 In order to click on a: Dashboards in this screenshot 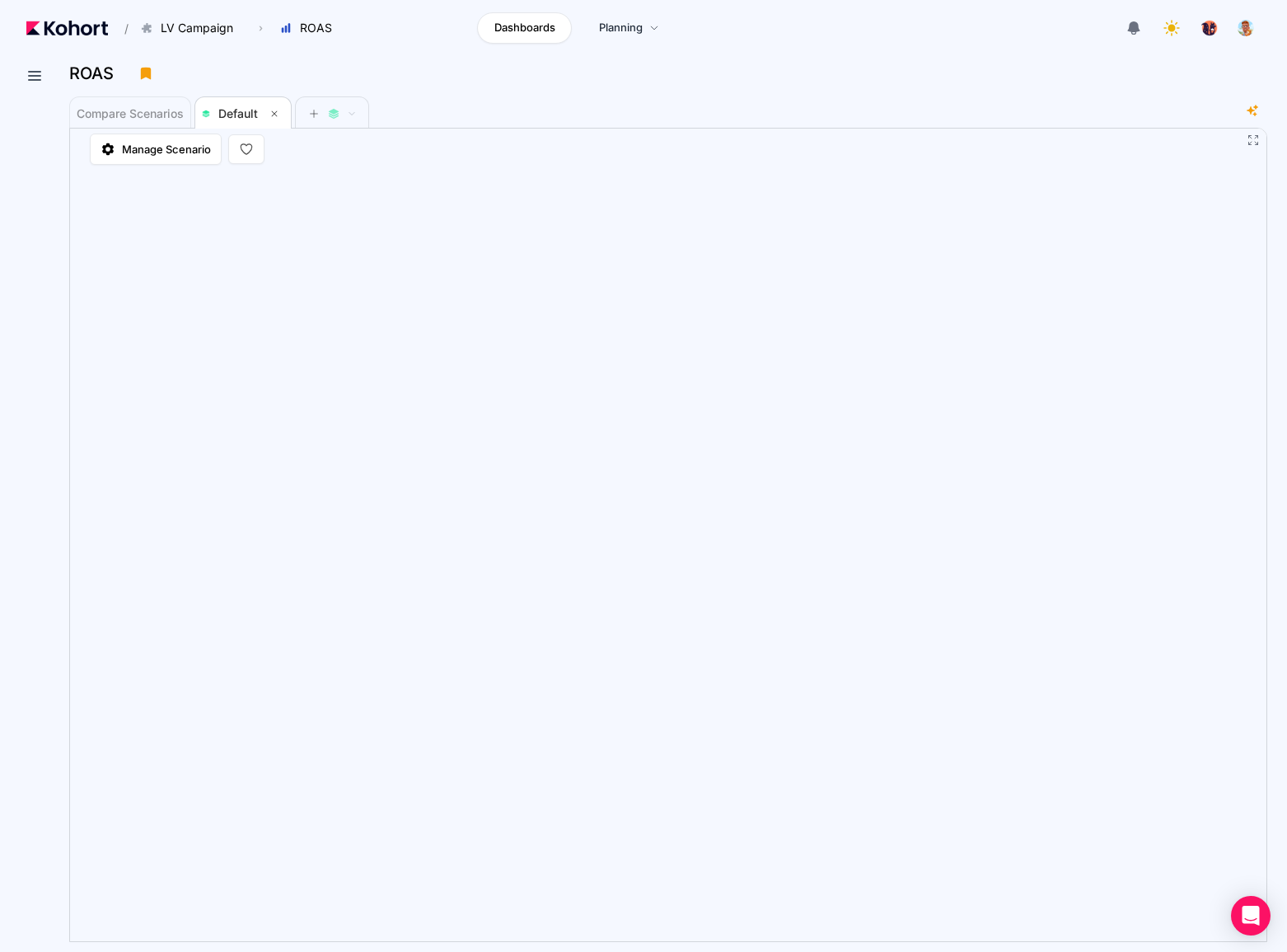, I will do `click(524, 28)`.